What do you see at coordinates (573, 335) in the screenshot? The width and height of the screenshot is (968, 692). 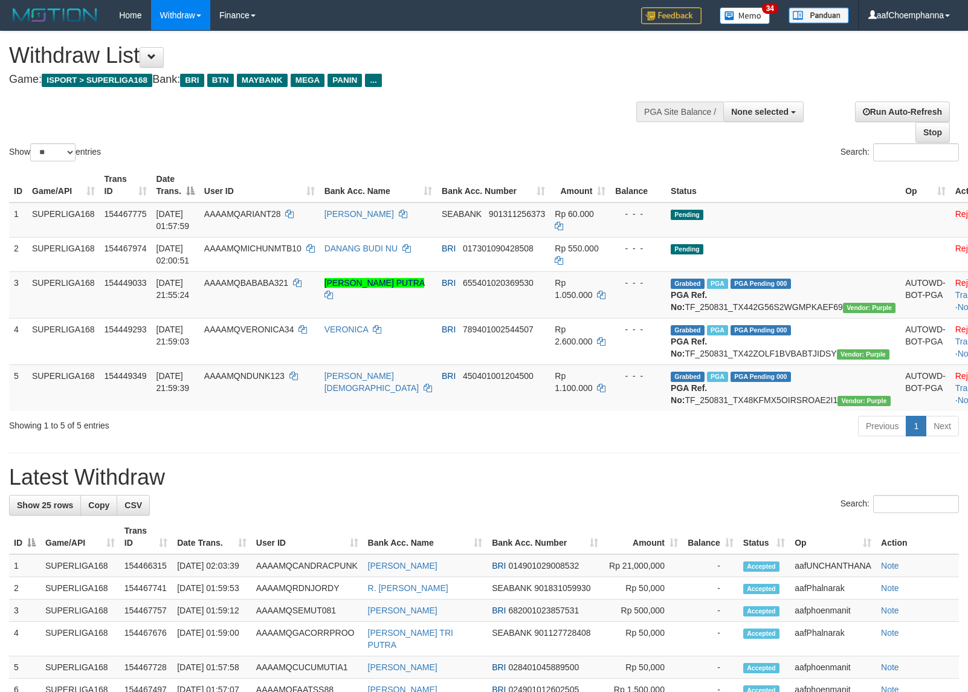 I see `span: Rp 2.600.000` at bounding box center [573, 335].